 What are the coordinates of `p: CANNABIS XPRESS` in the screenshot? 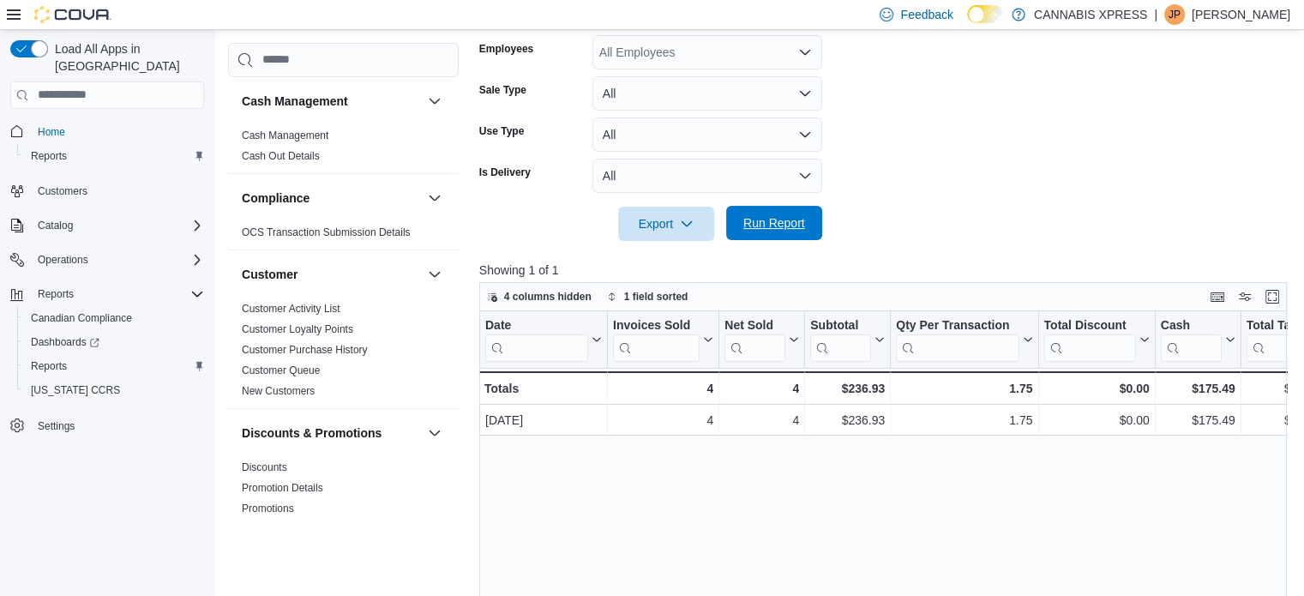 It's located at (1090, 15).